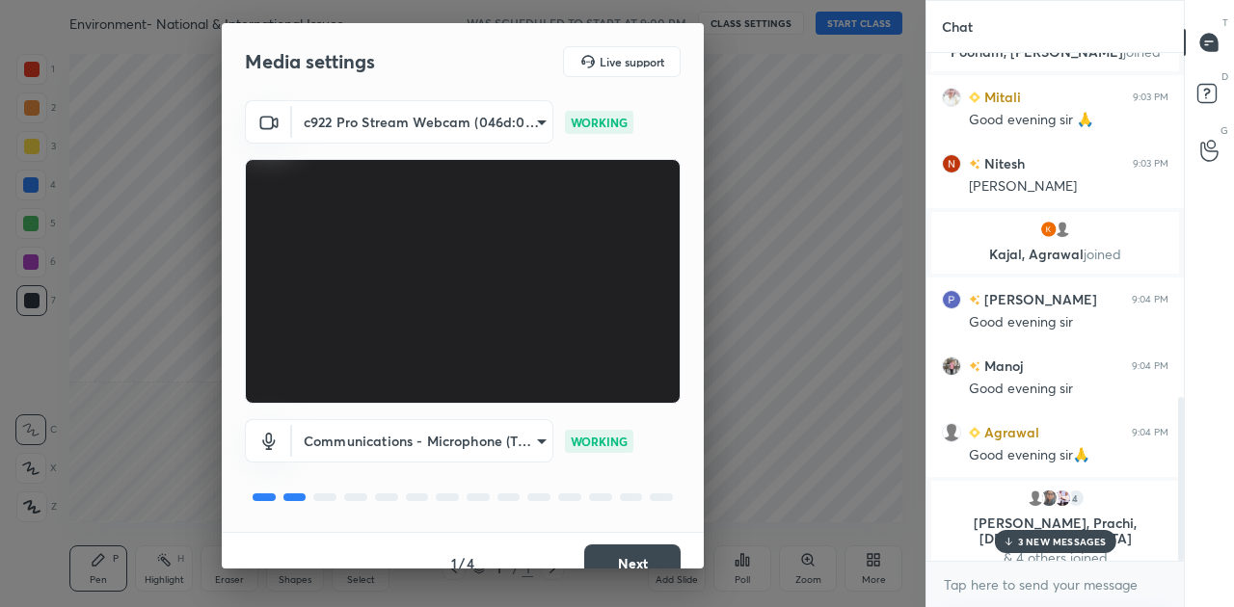  Describe the element at coordinates (632, 564) in the screenshot. I see `button: Next` at that location.